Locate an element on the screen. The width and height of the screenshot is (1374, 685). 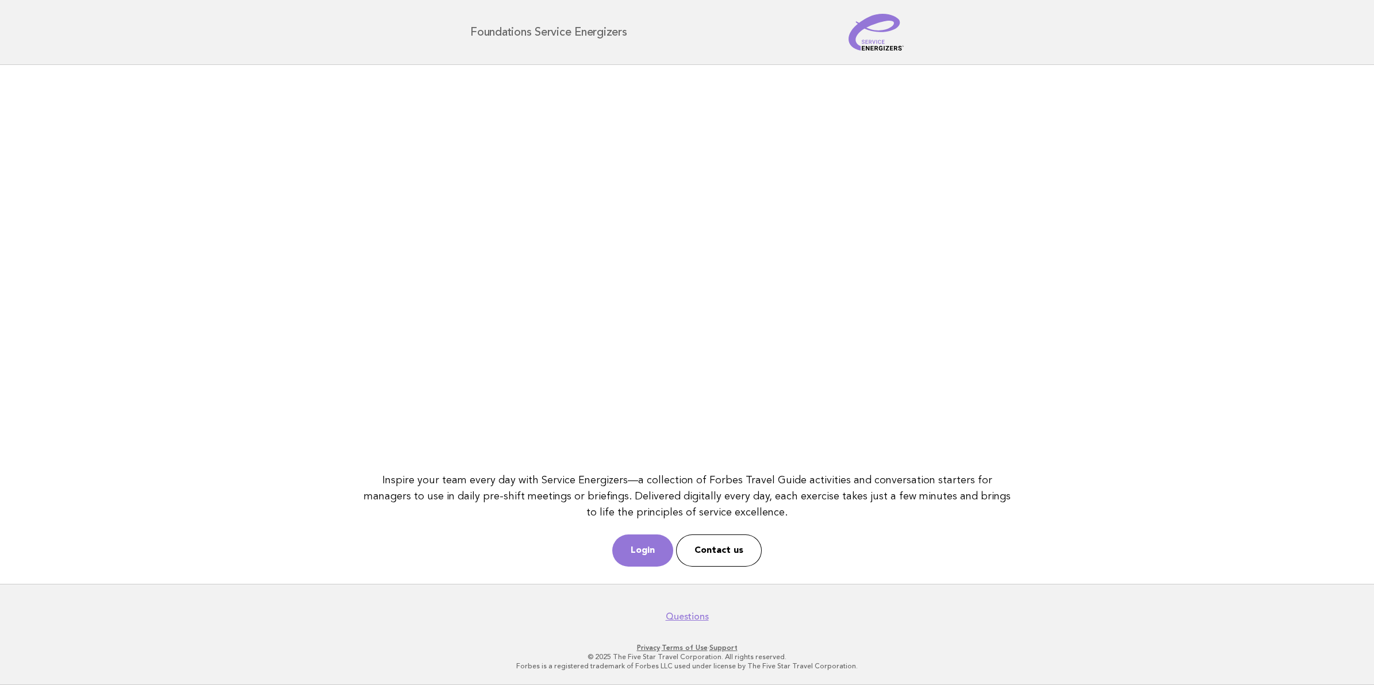
p: Inspire your team every day with Service Energizers—a collection of Forbes Travel Guide activitie... is located at coordinates (687, 497).